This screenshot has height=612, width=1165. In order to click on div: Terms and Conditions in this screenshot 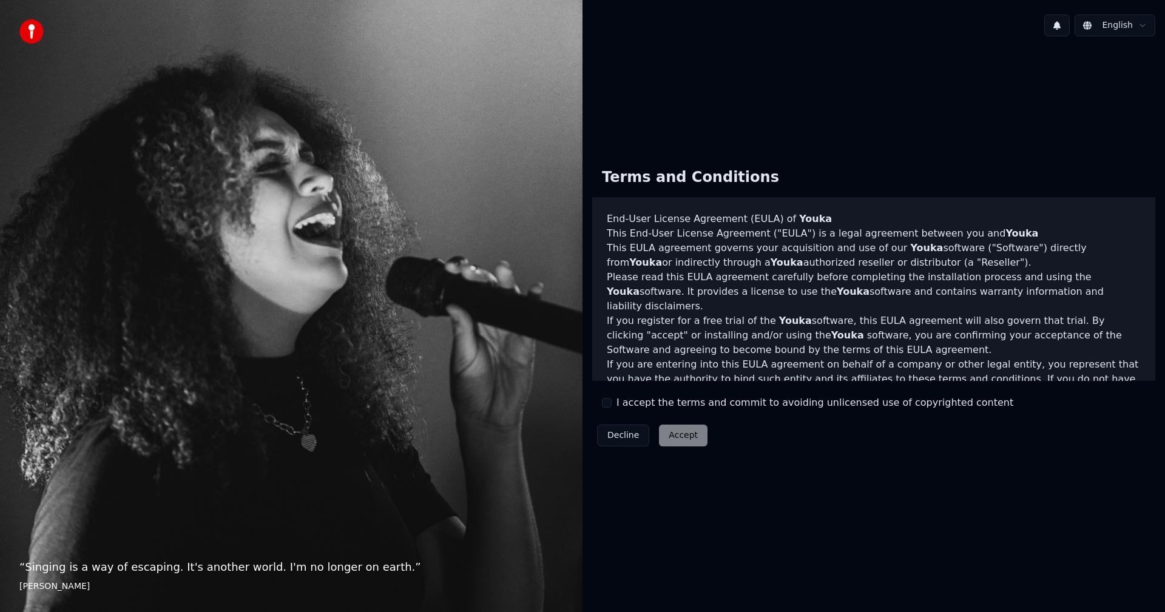, I will do `click(691, 178)`.